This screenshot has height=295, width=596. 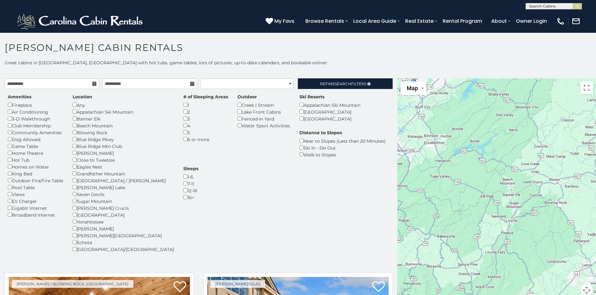 What do you see at coordinates (205, 139) in the screenshot?
I see `div: 6 or more` at bounding box center [205, 139].